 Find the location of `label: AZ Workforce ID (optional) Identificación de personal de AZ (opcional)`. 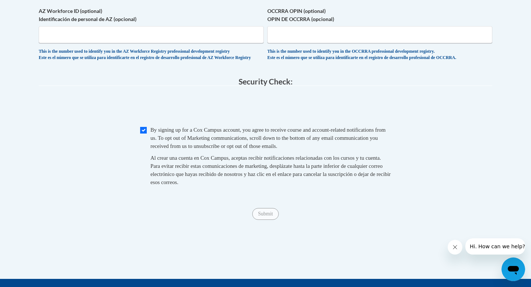

label: AZ Workforce ID (optional) Identificación de personal de AZ (opcional) is located at coordinates (151, 15).